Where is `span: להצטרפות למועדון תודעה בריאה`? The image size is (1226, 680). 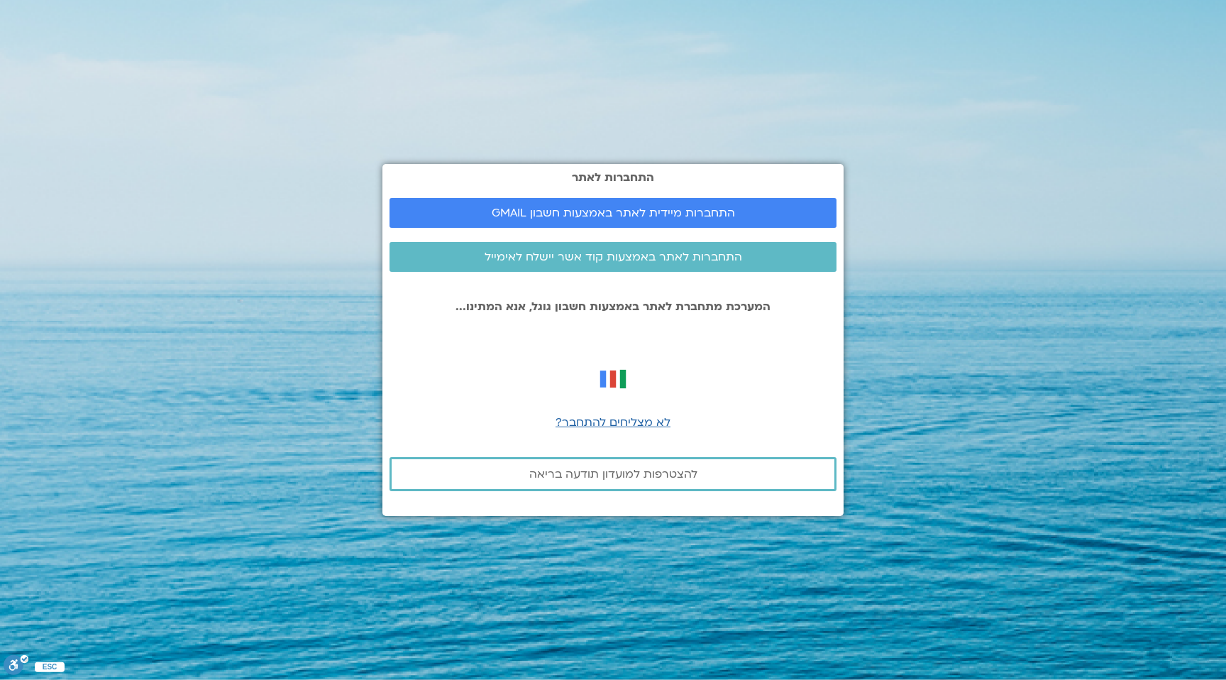 span: להצטרפות למועדון תודעה בריאה is located at coordinates (613, 474).